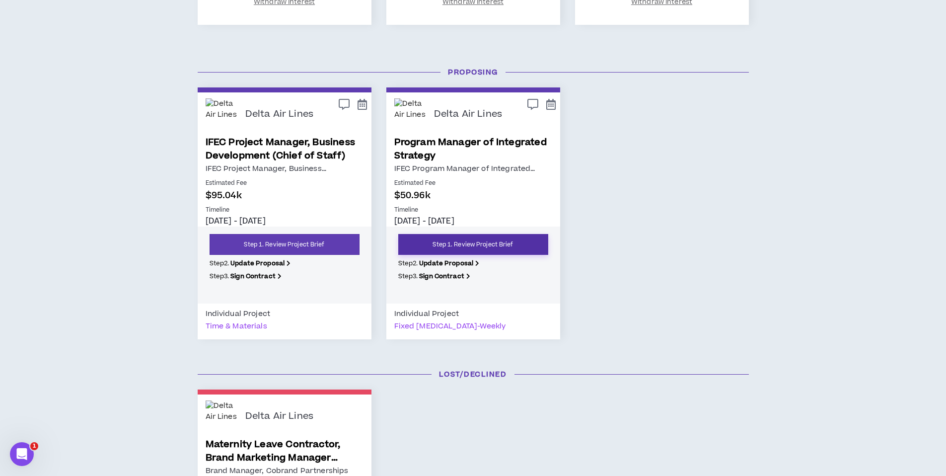  Describe the element at coordinates (236, 326) in the screenshot. I see `div: Time & Materials` at that location.